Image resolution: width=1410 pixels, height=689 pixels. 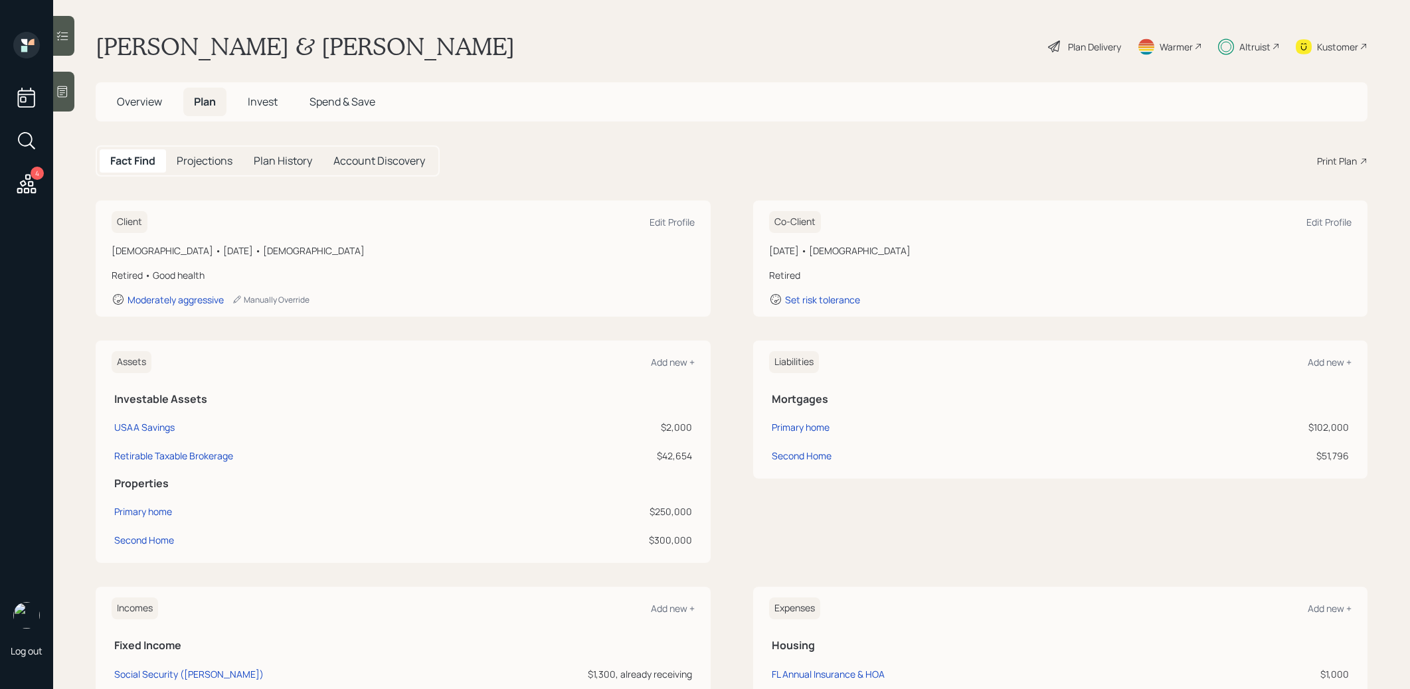 I want to click on h5: Projections, so click(x=205, y=161).